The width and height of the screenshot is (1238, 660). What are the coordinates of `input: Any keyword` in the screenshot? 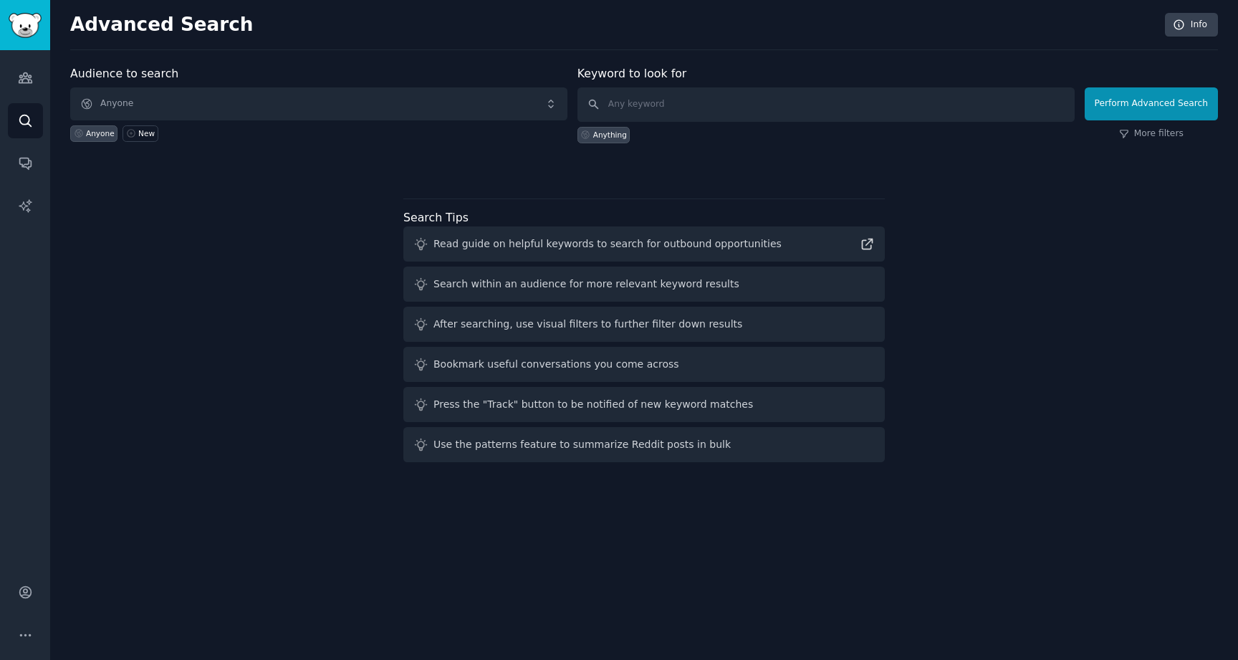 It's located at (826, 105).